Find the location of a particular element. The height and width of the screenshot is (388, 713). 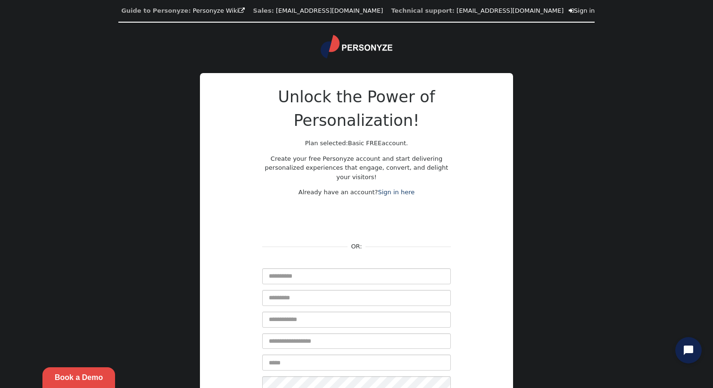

b: Sales: is located at coordinates (264, 10).